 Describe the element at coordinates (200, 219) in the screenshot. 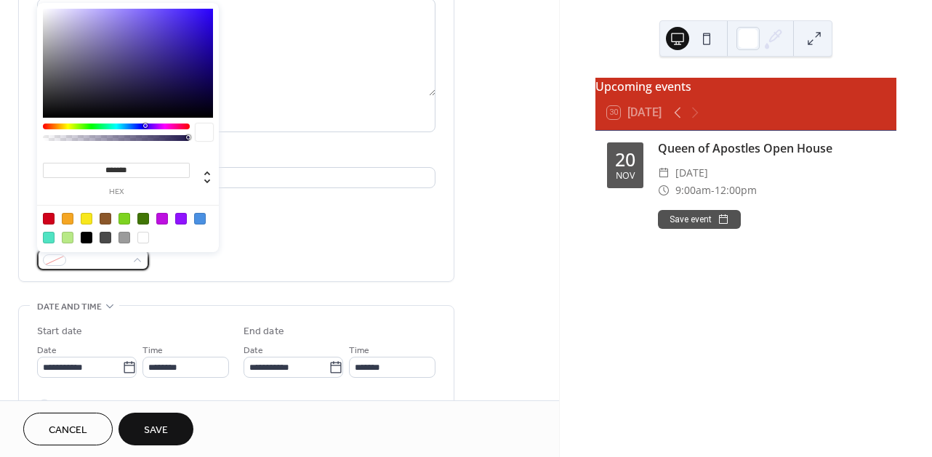

I see `div: #4A90E2` at that location.